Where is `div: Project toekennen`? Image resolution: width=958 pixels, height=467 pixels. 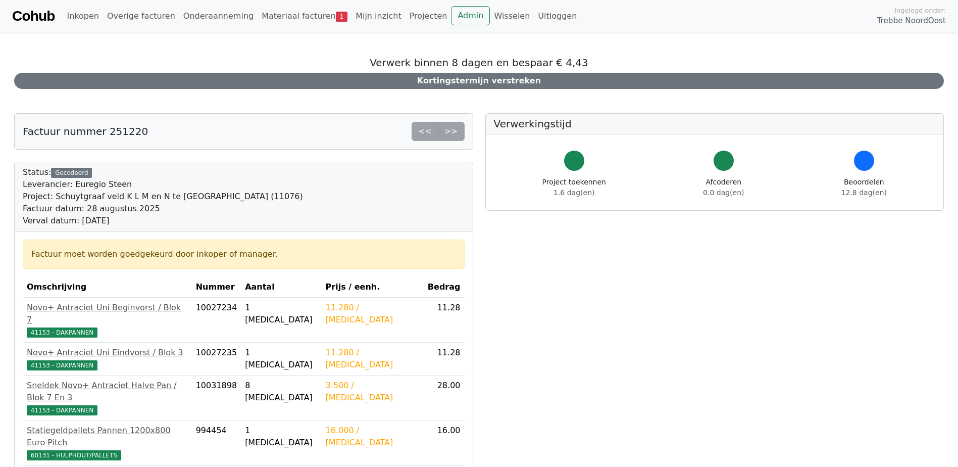
div: Project toekennen is located at coordinates (574, 187).